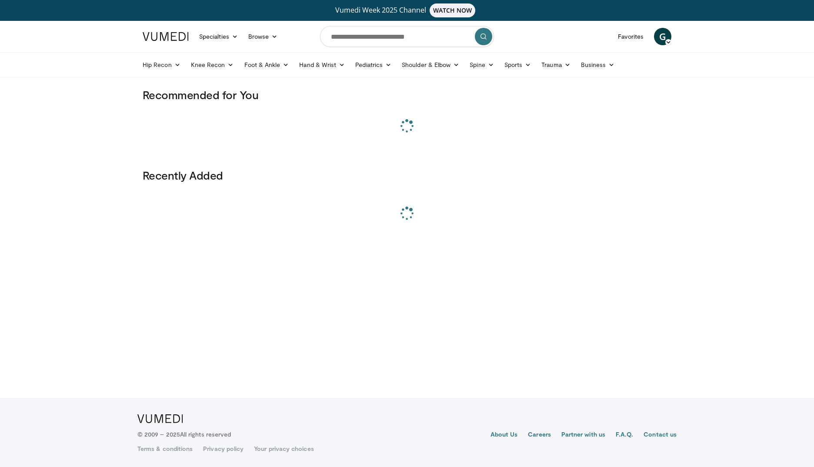  Describe the element at coordinates (165, 449) in the screenshot. I see `a: Terms & conditions` at that location.